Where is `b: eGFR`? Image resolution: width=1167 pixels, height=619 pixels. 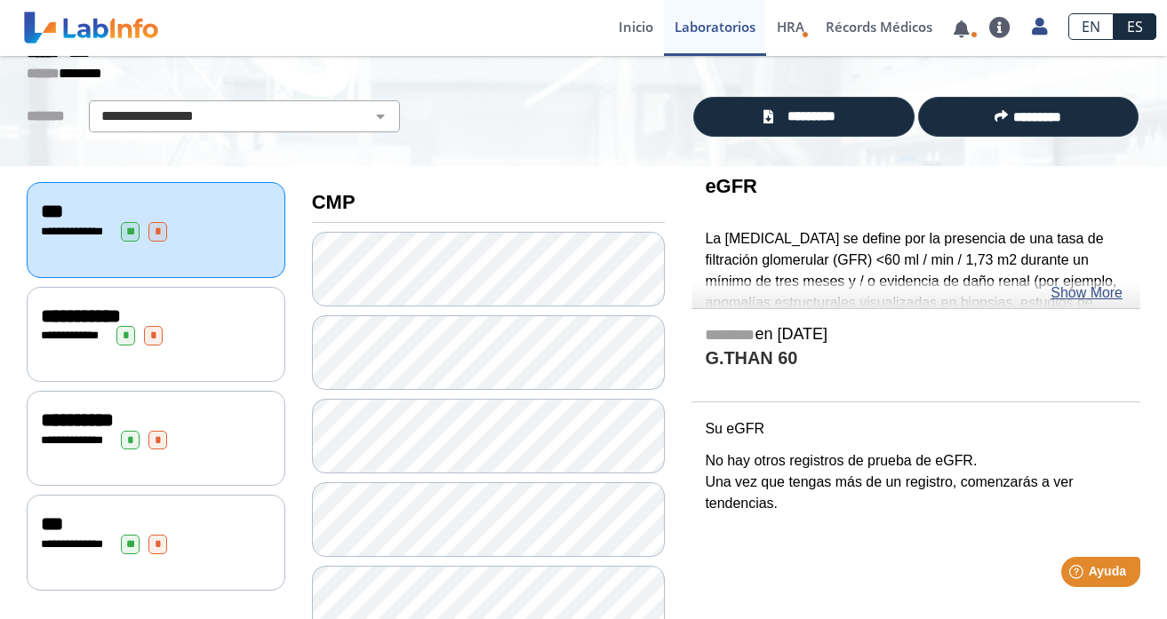
b: eGFR is located at coordinates (730, 186).